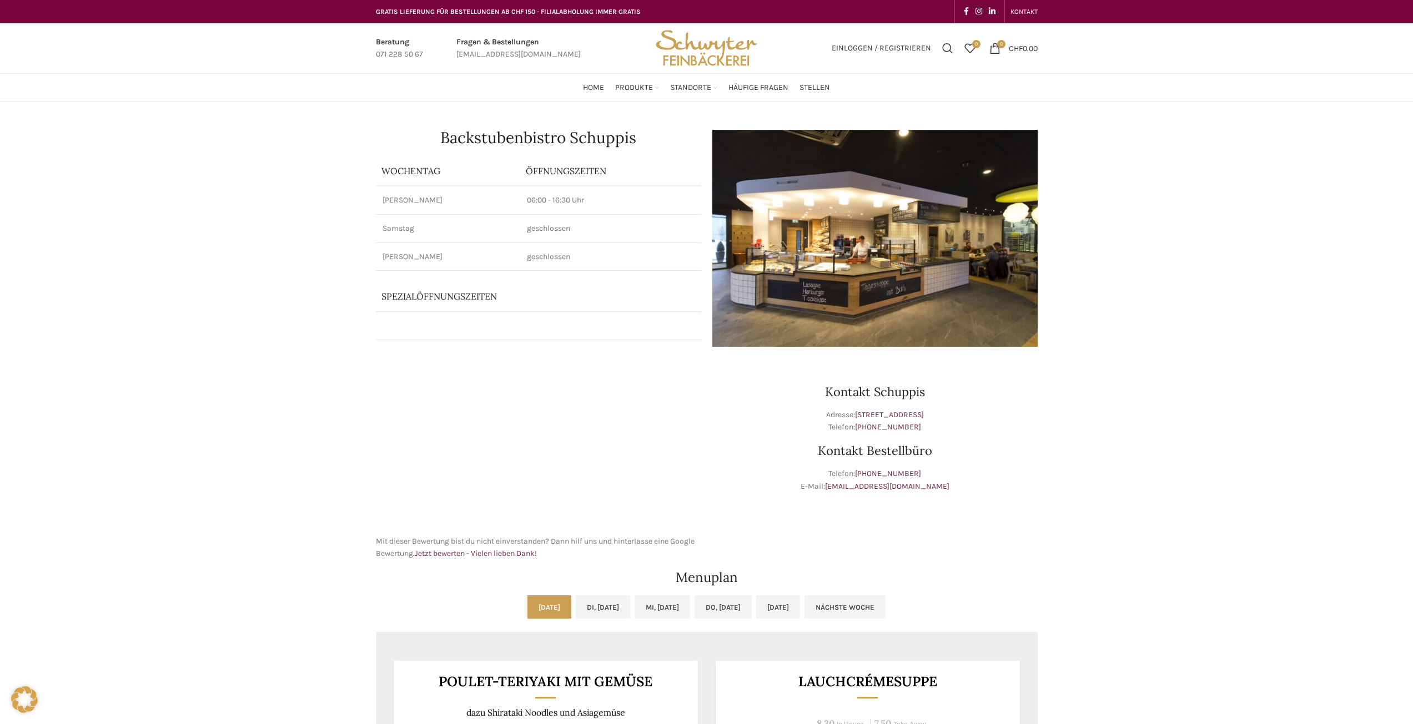 The width and height of the screenshot is (1413, 724). I want to click on div: Main navigation, so click(707, 88).